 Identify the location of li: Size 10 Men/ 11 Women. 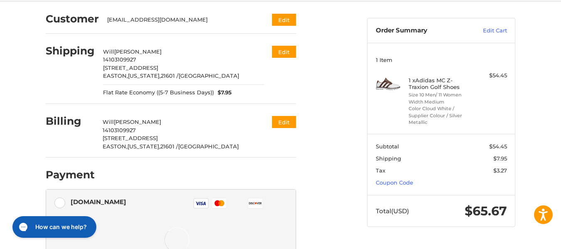
(440, 95).